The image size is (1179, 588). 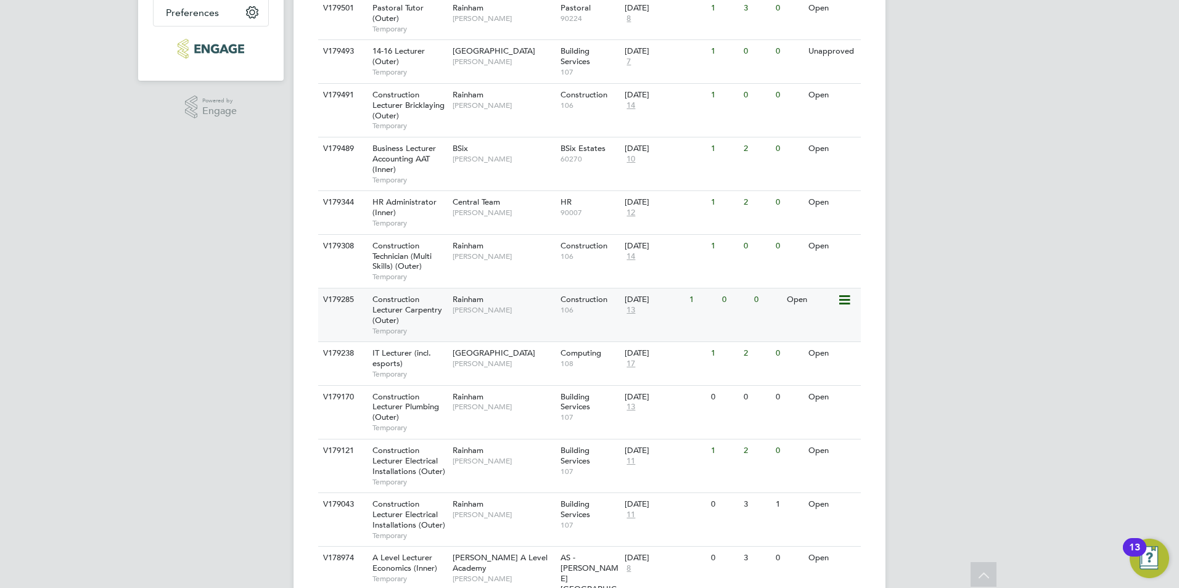 I want to click on span: 7, so click(x=628, y=62).